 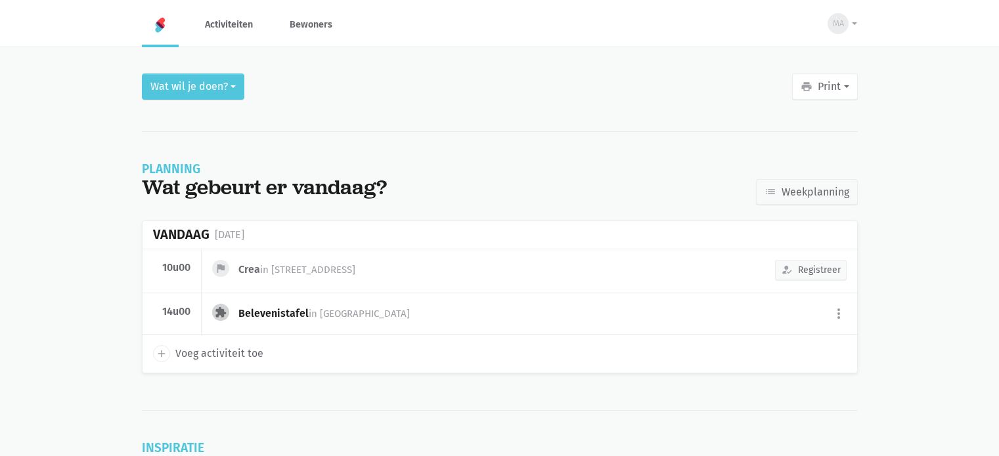 What do you see at coordinates (770, 192) in the screenshot?
I see `i: list` at bounding box center [770, 192].